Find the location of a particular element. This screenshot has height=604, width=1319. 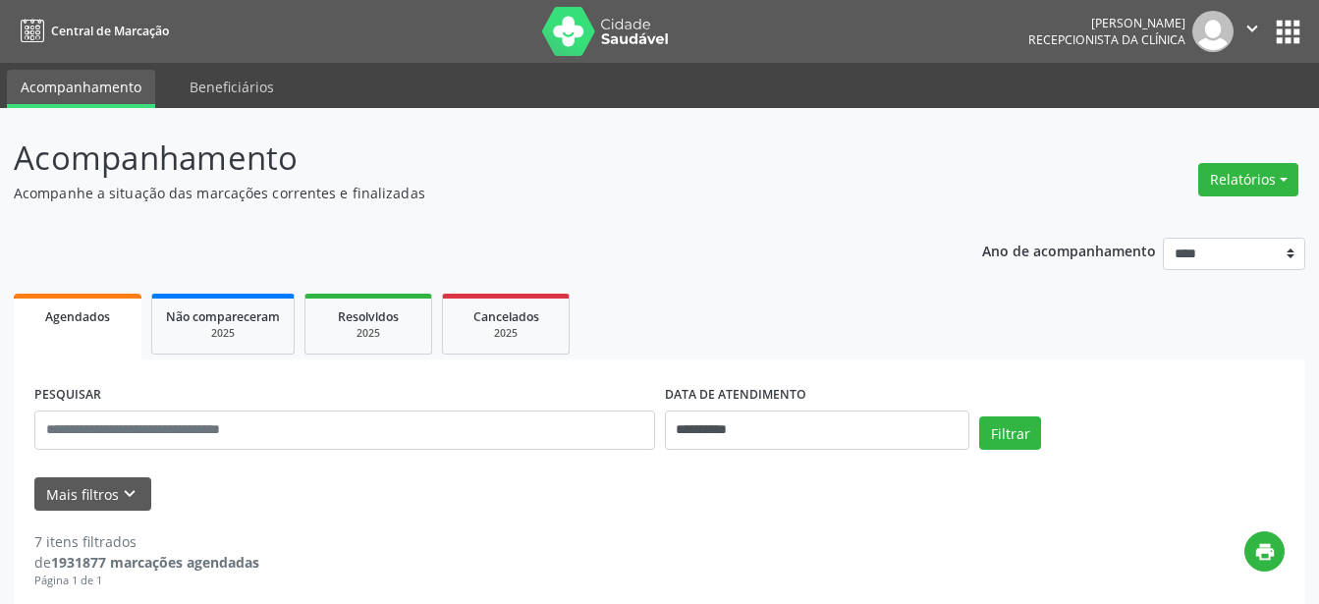

div: Página 1 de 1 is located at coordinates (146, 580).